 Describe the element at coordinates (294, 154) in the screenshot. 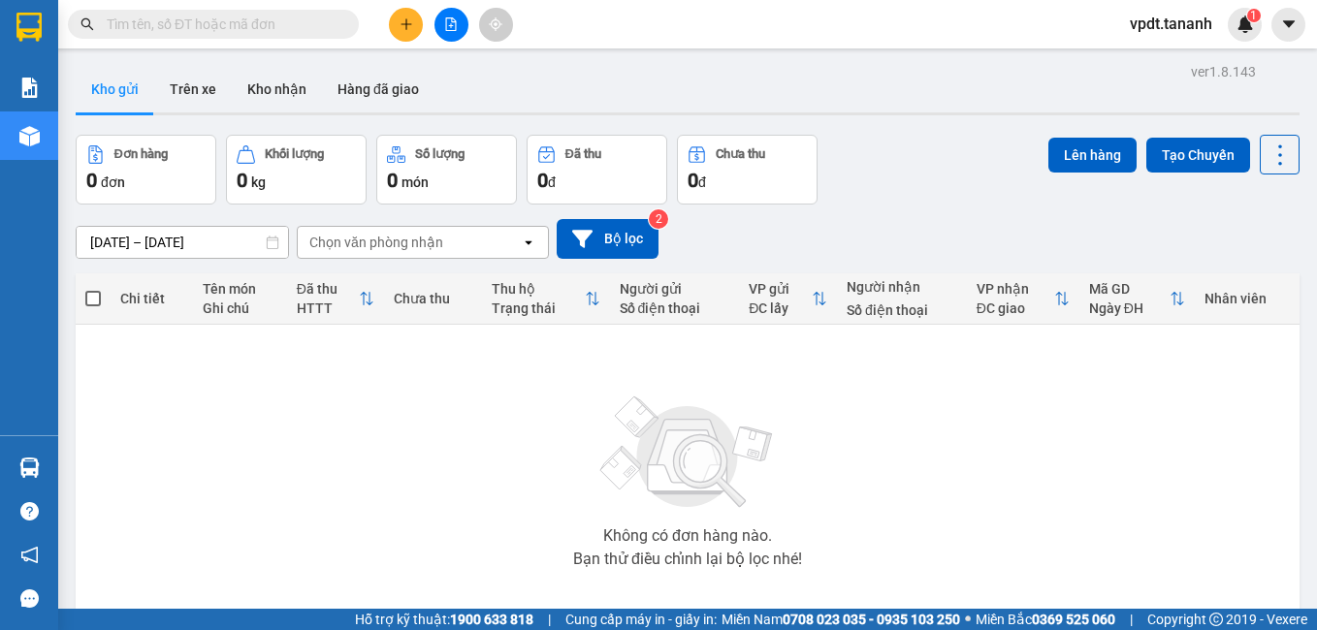

I see `div: Khối lượng` at that location.